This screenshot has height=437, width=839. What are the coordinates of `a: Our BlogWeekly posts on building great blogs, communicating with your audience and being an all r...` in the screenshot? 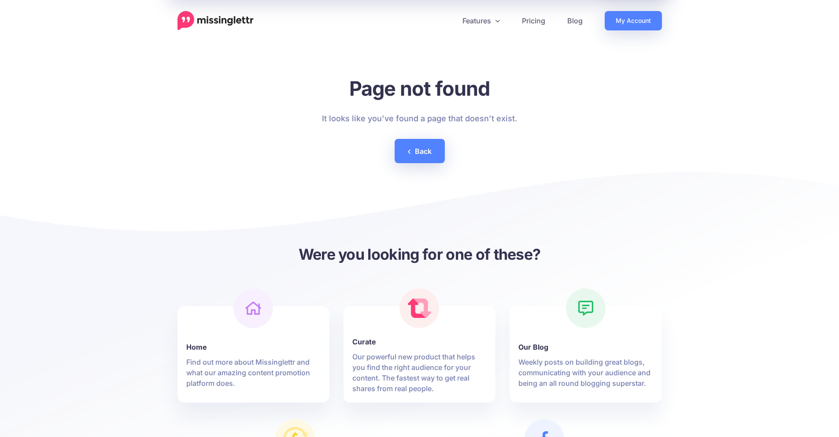 It's located at (585, 359).